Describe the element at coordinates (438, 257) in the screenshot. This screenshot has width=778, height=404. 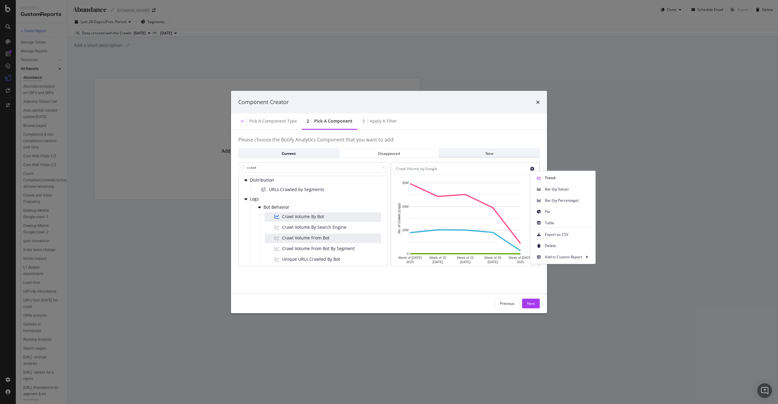
I see `text: Week of 15` at that location.